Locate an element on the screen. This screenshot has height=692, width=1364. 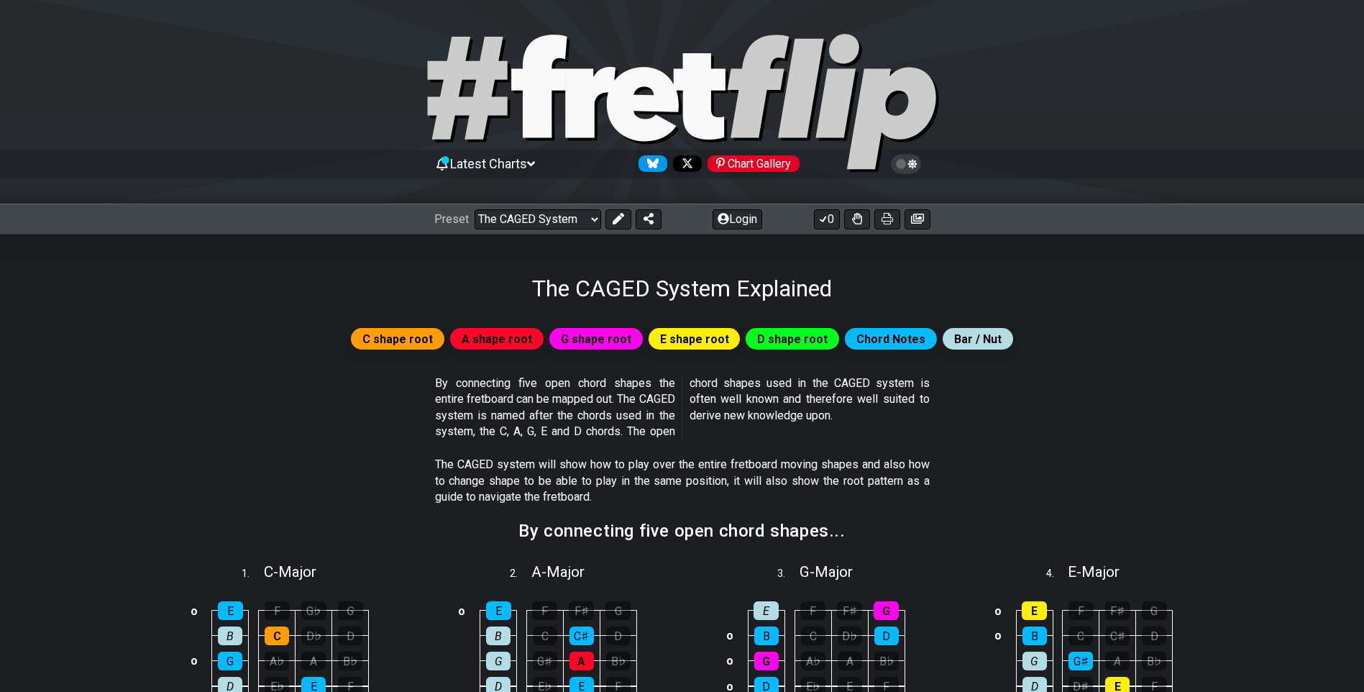
button: 0 is located at coordinates (827, 219).